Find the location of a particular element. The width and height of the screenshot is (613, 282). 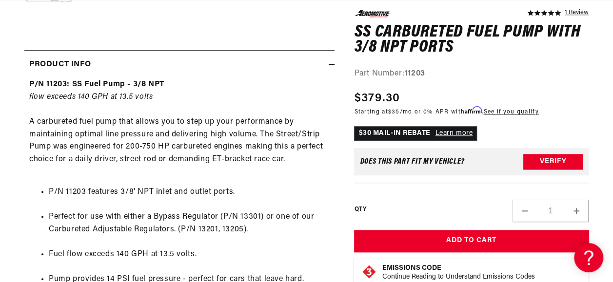

a: See if you qualify - Learn more about Affirm Financing (opens in modal) is located at coordinates (510, 112).